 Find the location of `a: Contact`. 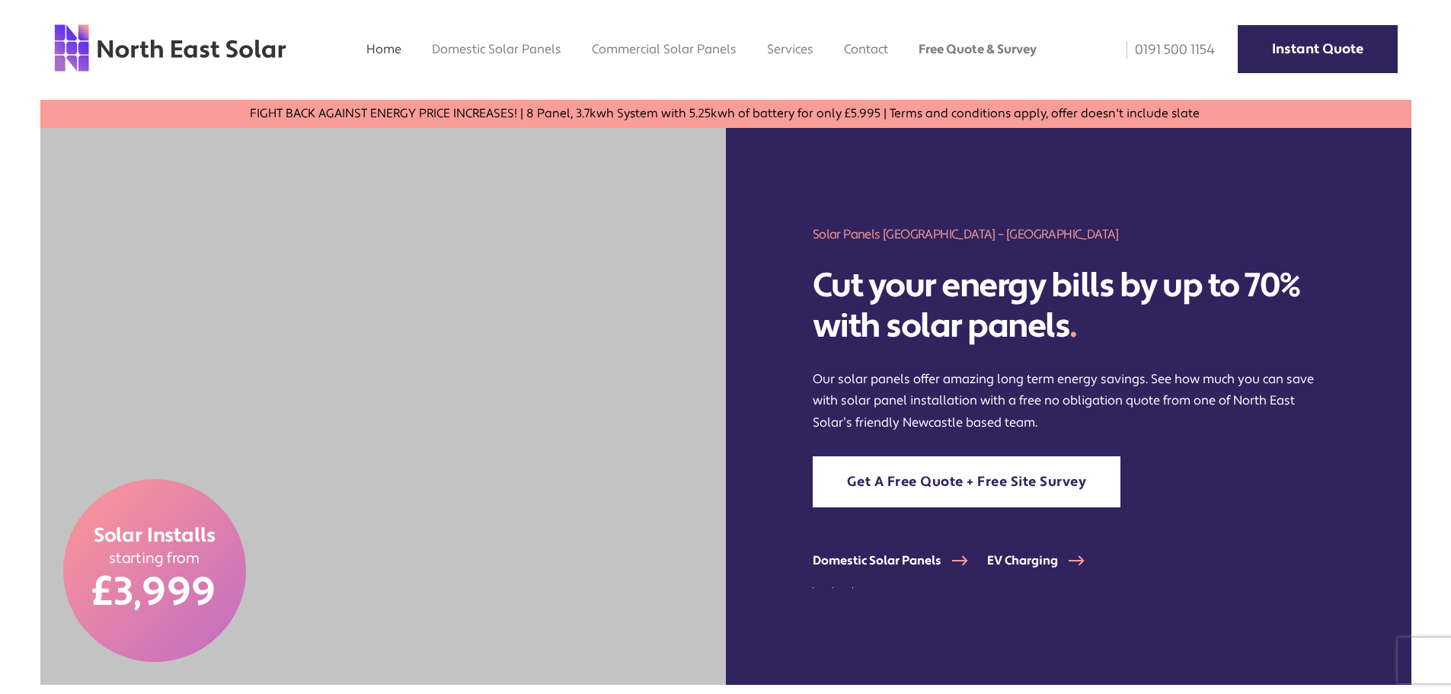

a: Contact is located at coordinates (866, 49).